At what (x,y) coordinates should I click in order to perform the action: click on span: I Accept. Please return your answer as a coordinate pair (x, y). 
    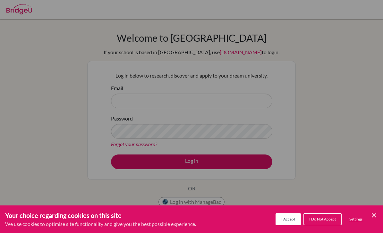
    Looking at the image, I should click on (288, 219).